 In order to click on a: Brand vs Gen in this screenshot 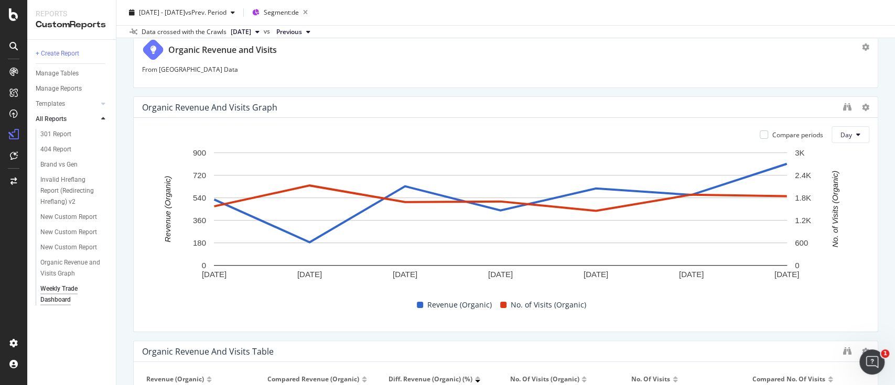, I will do `click(74, 165)`.